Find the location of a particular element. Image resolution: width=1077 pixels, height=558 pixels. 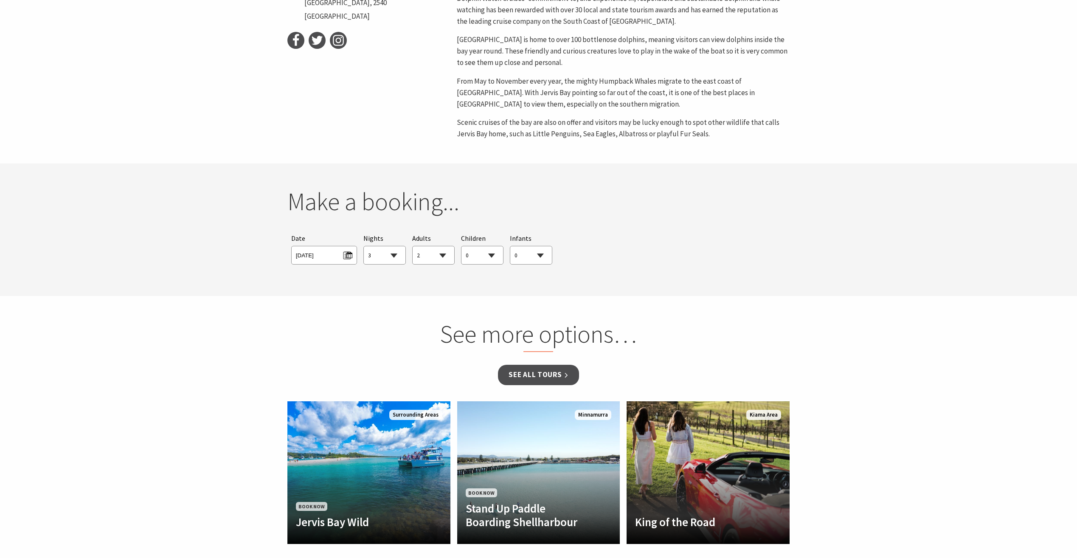

span: Infants is located at coordinates (521, 238).